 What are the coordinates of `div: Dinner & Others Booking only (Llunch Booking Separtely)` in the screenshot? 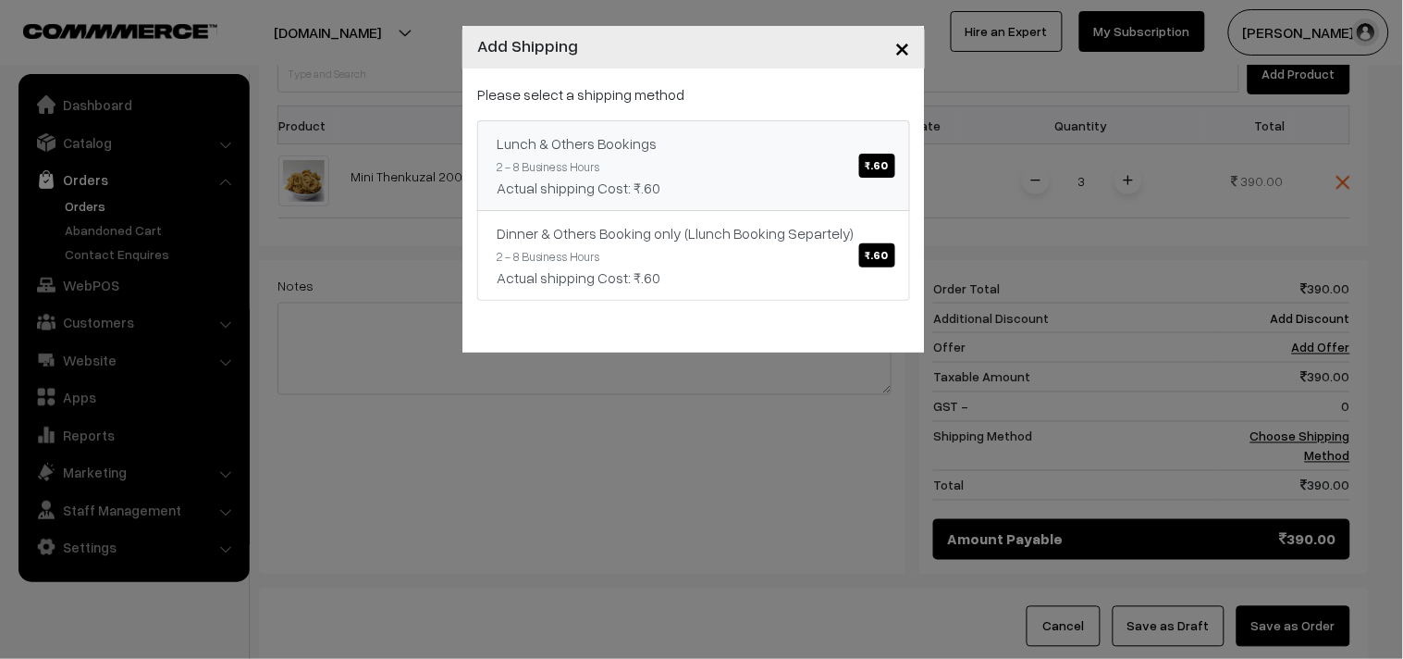 It's located at (694, 233).